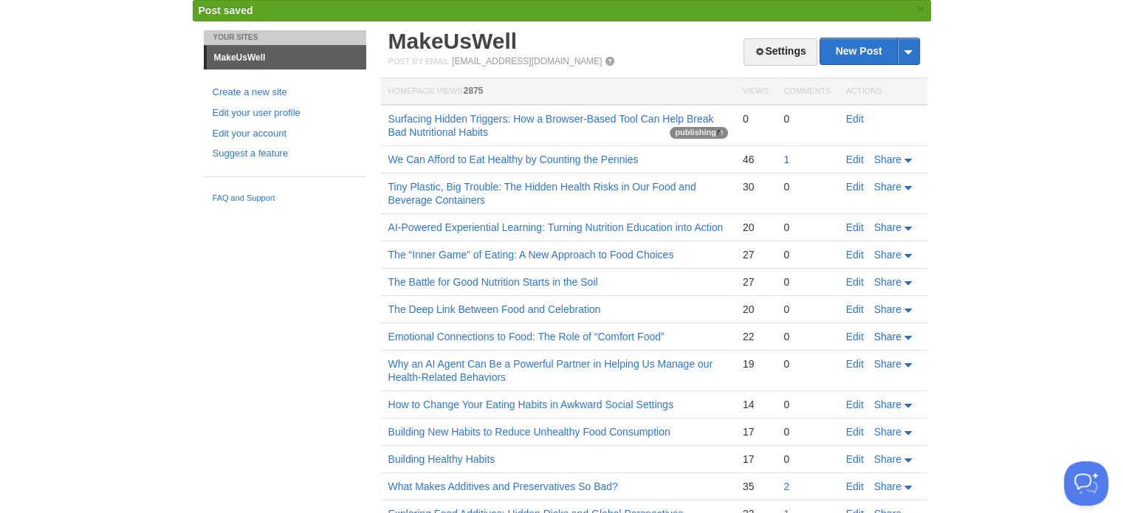  What do you see at coordinates (551, 125) in the screenshot?
I see `a: Surfacing Hidden Triggers: How a Browser-Based Tool Can Help Break Bad Nutritional Habits` at bounding box center [551, 125].